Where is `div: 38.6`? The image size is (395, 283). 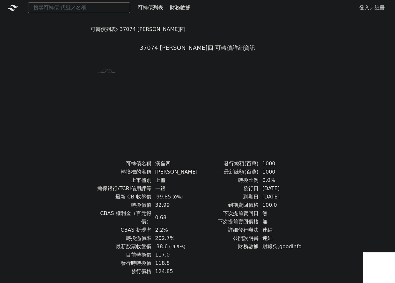 div: 38.6 is located at coordinates (162, 246).